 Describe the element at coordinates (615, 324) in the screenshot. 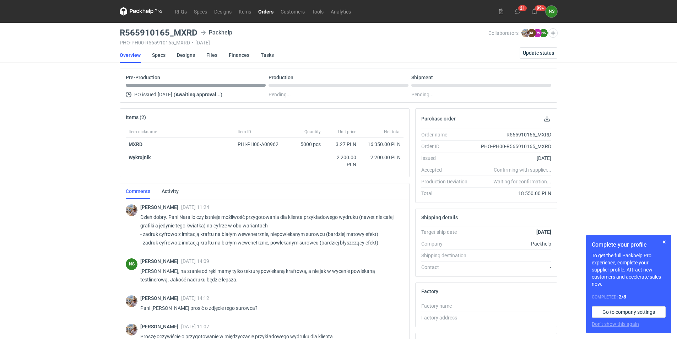

I see `button: Don’t show this again` at that location.